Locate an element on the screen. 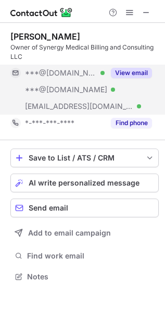 This screenshot has width=165, height=332. button: Send email is located at coordinates (85, 208).